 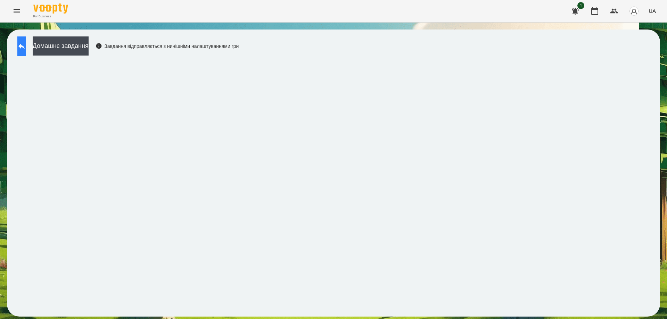 I want to click on span: For Business, so click(x=51, y=16).